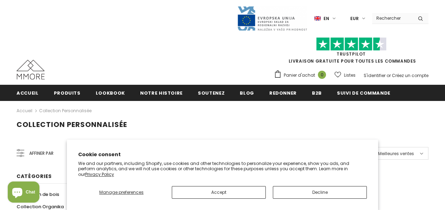  I want to click on a: Suivi de commande, so click(363, 93).